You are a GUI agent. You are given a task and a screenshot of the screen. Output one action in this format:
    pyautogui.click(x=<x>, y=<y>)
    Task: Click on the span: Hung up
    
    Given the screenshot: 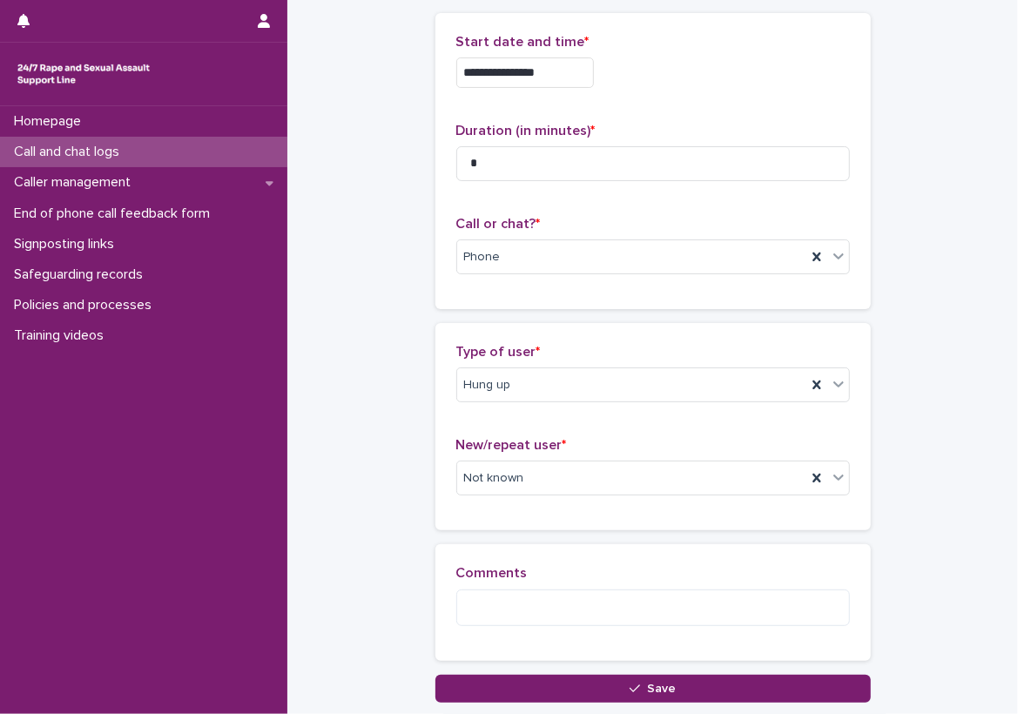 What is the action you would take?
    pyautogui.click(x=488, y=385)
    